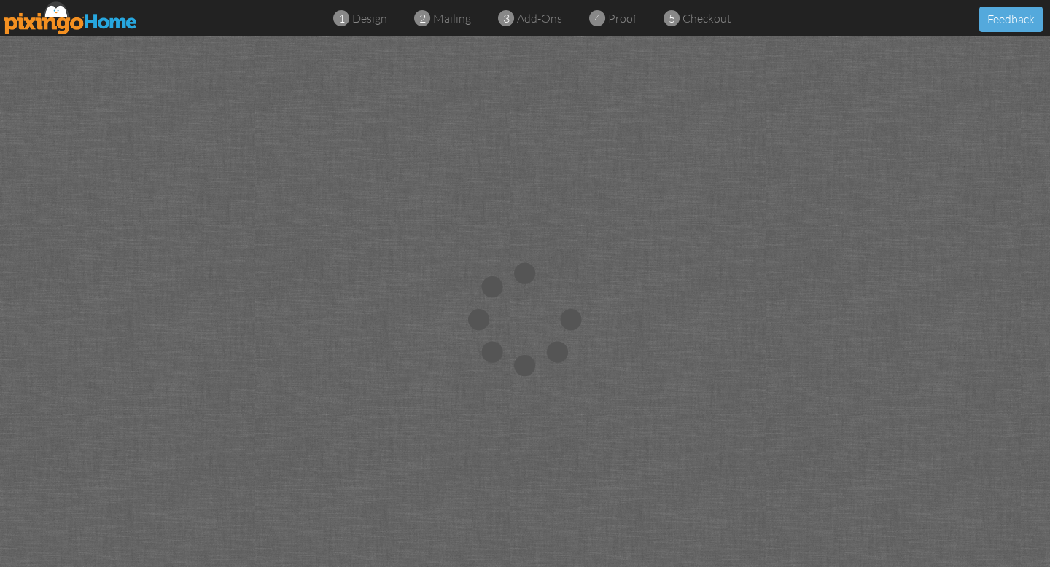 This screenshot has width=1050, height=567. I want to click on span: mailing, so click(452, 18).